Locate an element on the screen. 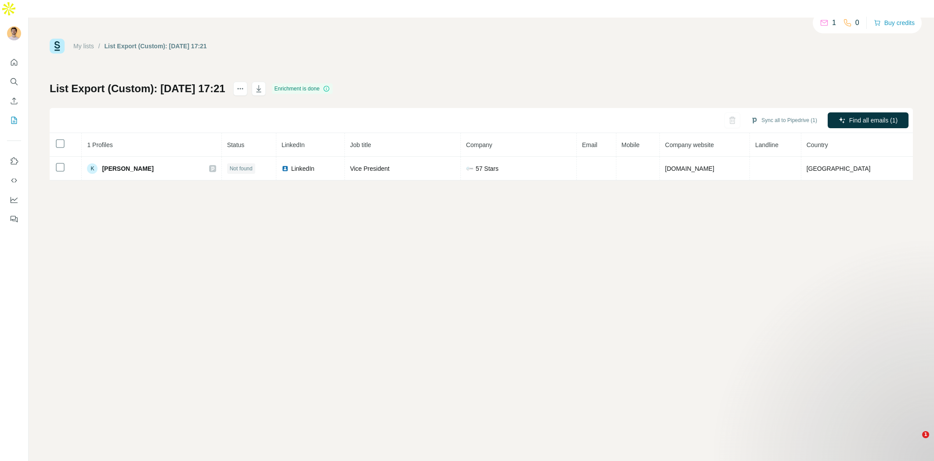 The width and height of the screenshot is (934, 461). img: Avatar is located at coordinates (14, 33).